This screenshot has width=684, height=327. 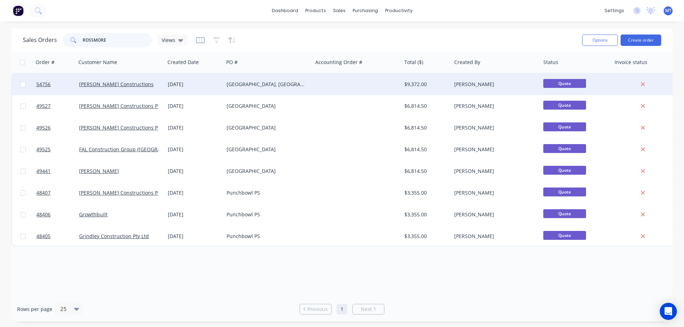 What do you see at coordinates (614, 11) in the screenshot?
I see `div: settings` at bounding box center [614, 11].